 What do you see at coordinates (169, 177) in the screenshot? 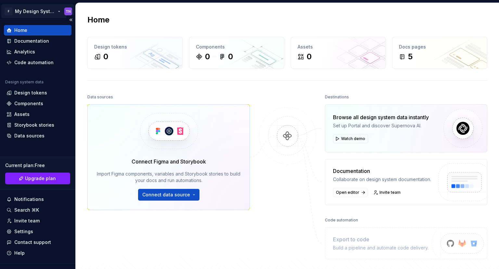
I see `div: Import Figma components, variables and Storybook stories to build your docs and run automations.` at bounding box center [169, 177].